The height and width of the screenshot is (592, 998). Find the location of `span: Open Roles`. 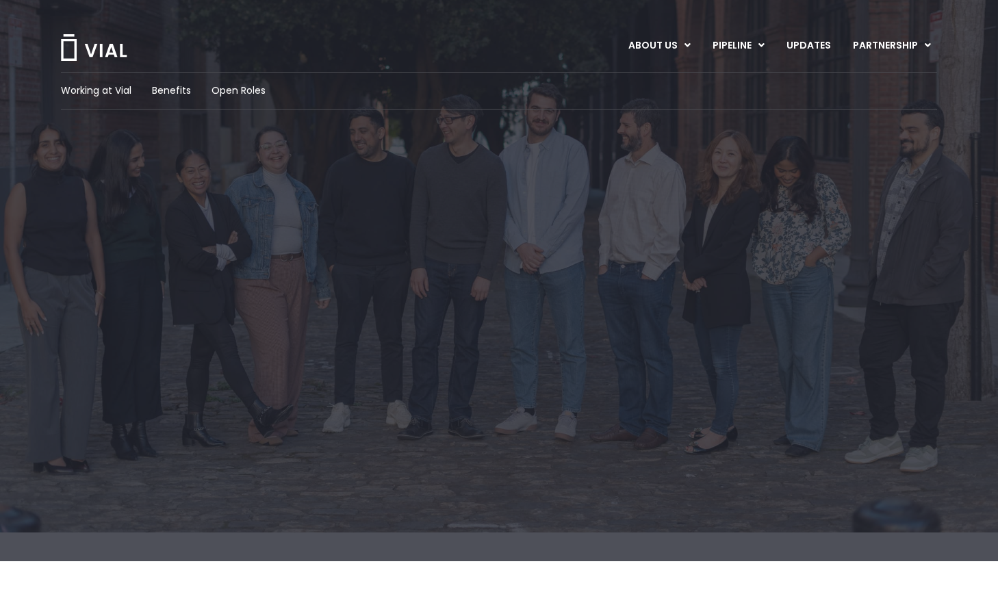

span: Open Roles is located at coordinates (238, 90).